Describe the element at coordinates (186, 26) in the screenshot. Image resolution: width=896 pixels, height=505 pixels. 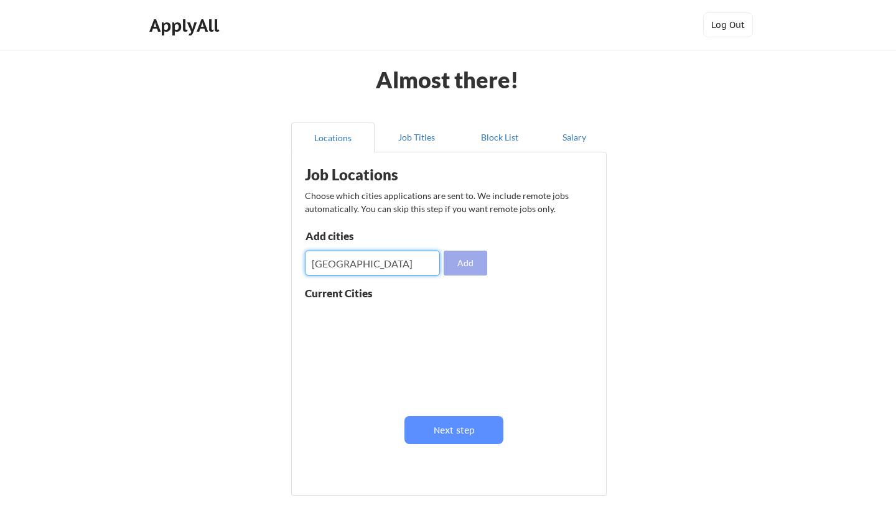
I see `div: ApplyAll` at that location.